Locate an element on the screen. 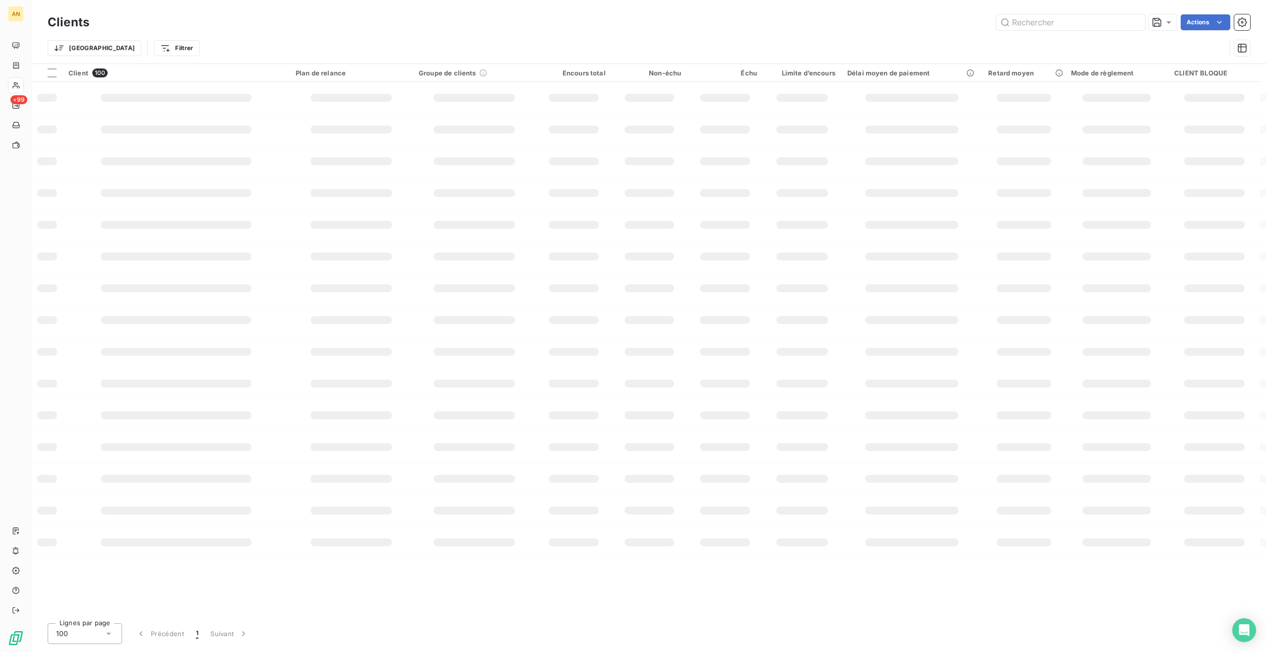 The height and width of the screenshot is (652, 1266). span: +99 is located at coordinates (19, 100).